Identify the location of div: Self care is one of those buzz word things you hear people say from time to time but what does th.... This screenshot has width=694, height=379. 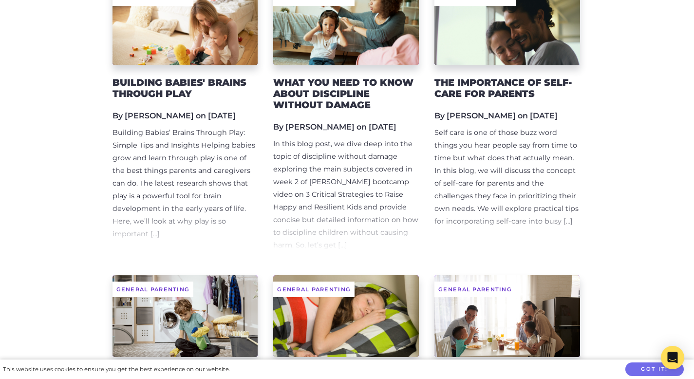
(507, 177).